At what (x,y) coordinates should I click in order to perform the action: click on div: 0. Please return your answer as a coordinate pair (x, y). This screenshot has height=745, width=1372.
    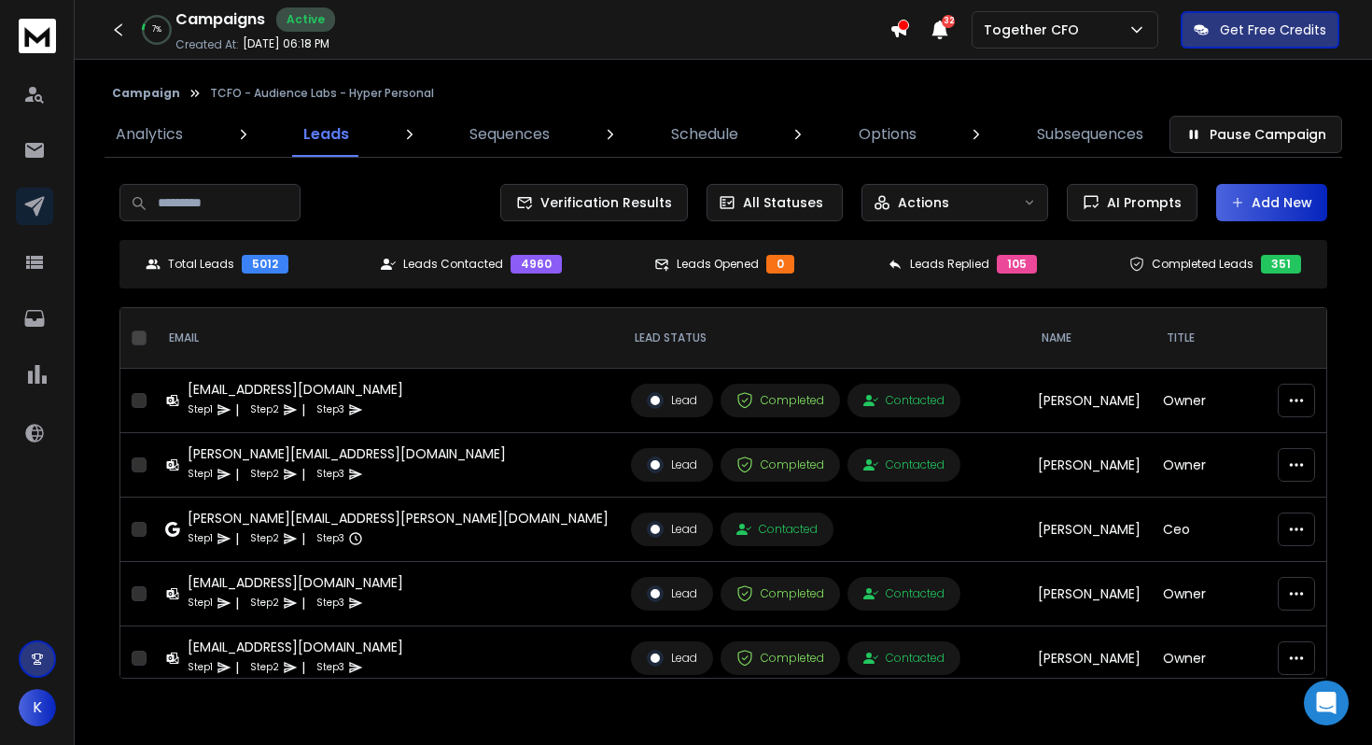
    Looking at the image, I should click on (780, 264).